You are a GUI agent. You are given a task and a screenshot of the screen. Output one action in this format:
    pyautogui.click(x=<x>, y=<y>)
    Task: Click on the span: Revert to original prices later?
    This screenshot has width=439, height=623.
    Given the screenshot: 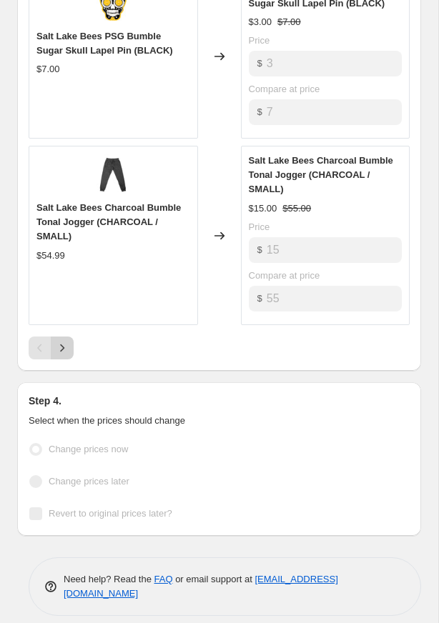 What is the action you would take?
    pyautogui.click(x=110, y=513)
    